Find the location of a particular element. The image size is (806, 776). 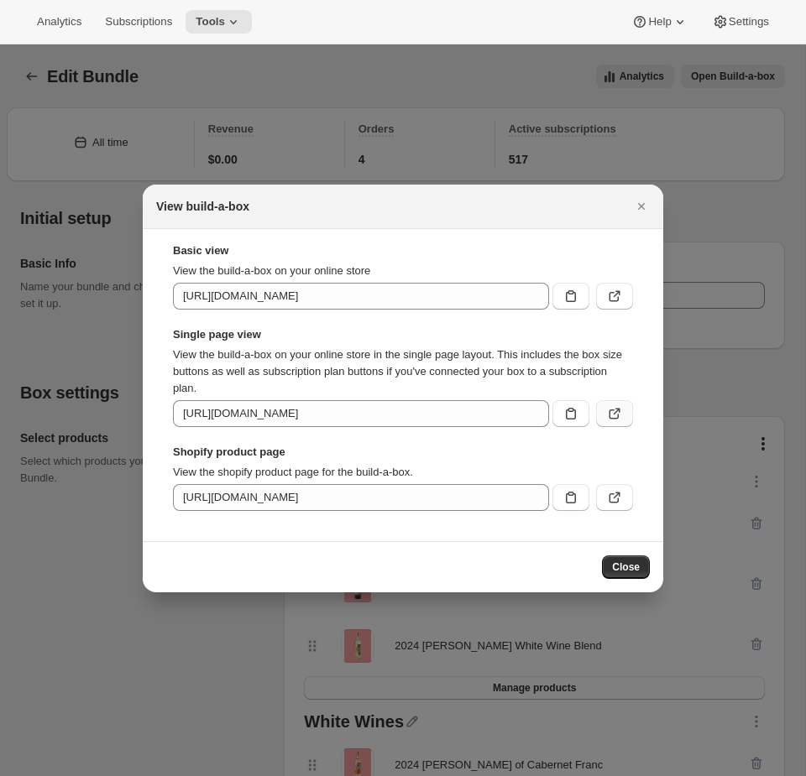

span: Settings is located at coordinates (748, 22).